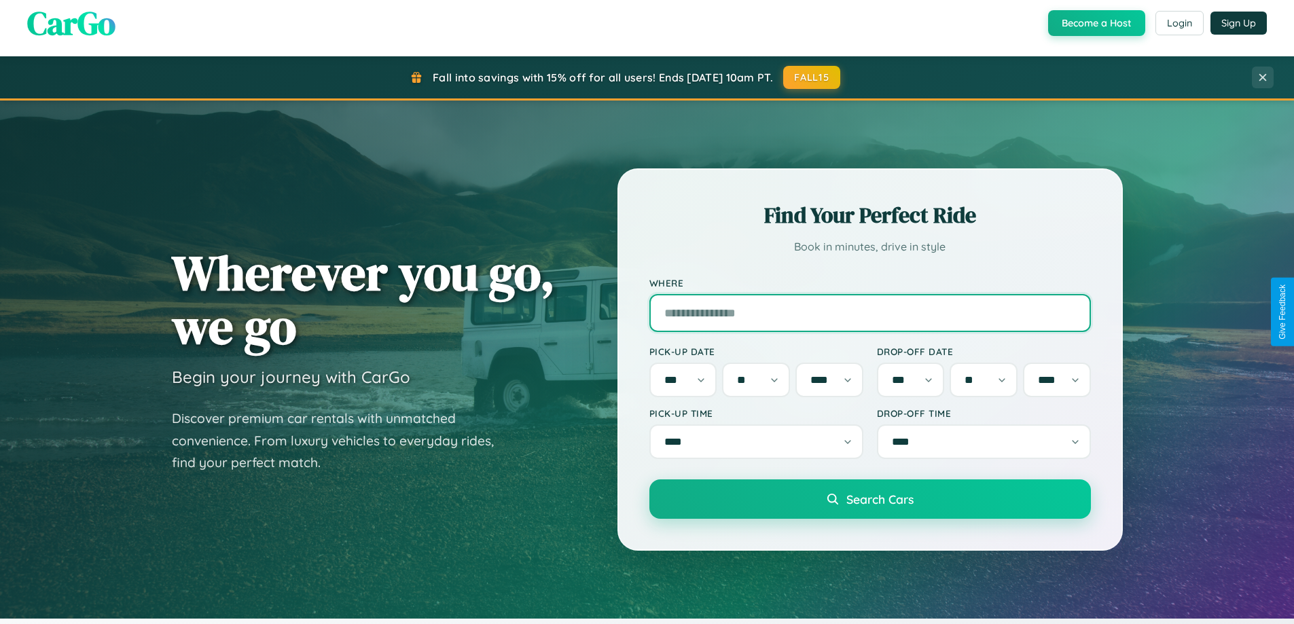 The height and width of the screenshot is (624, 1294). I want to click on h3: Begin your journey with CarGo, so click(291, 377).